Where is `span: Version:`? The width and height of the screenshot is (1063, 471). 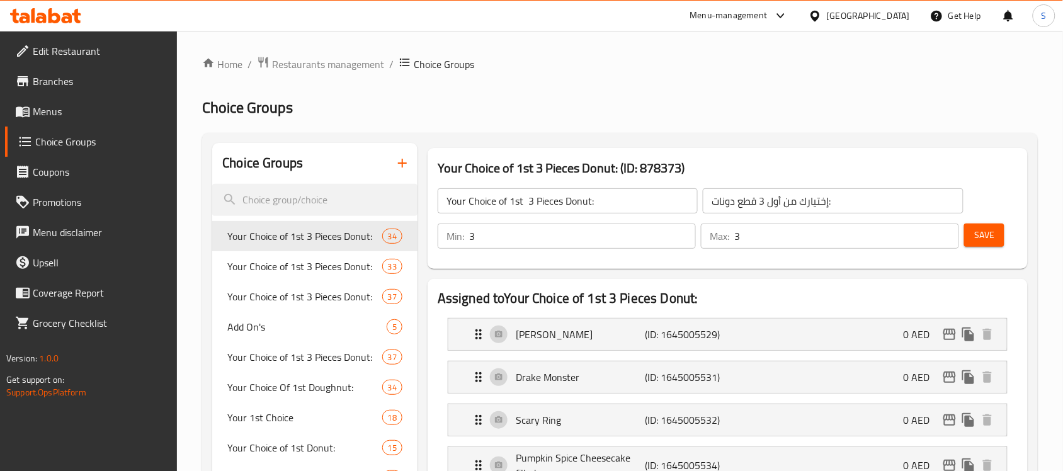
span: Version: is located at coordinates (21, 358).